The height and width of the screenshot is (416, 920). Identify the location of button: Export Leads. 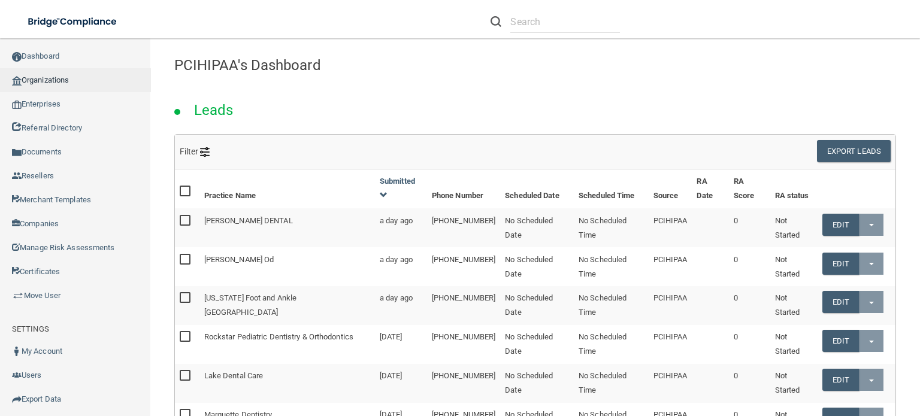
(853, 151).